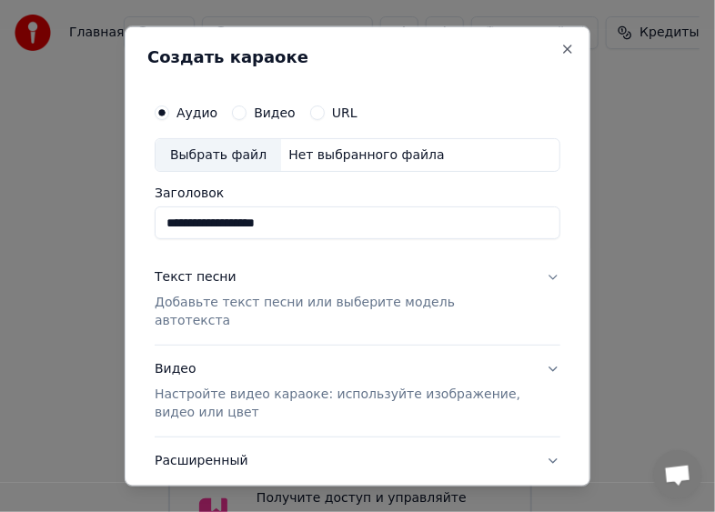 This screenshot has height=512, width=715. What do you see at coordinates (345, 112) in the screenshot?
I see `label: URL` at bounding box center [345, 112].